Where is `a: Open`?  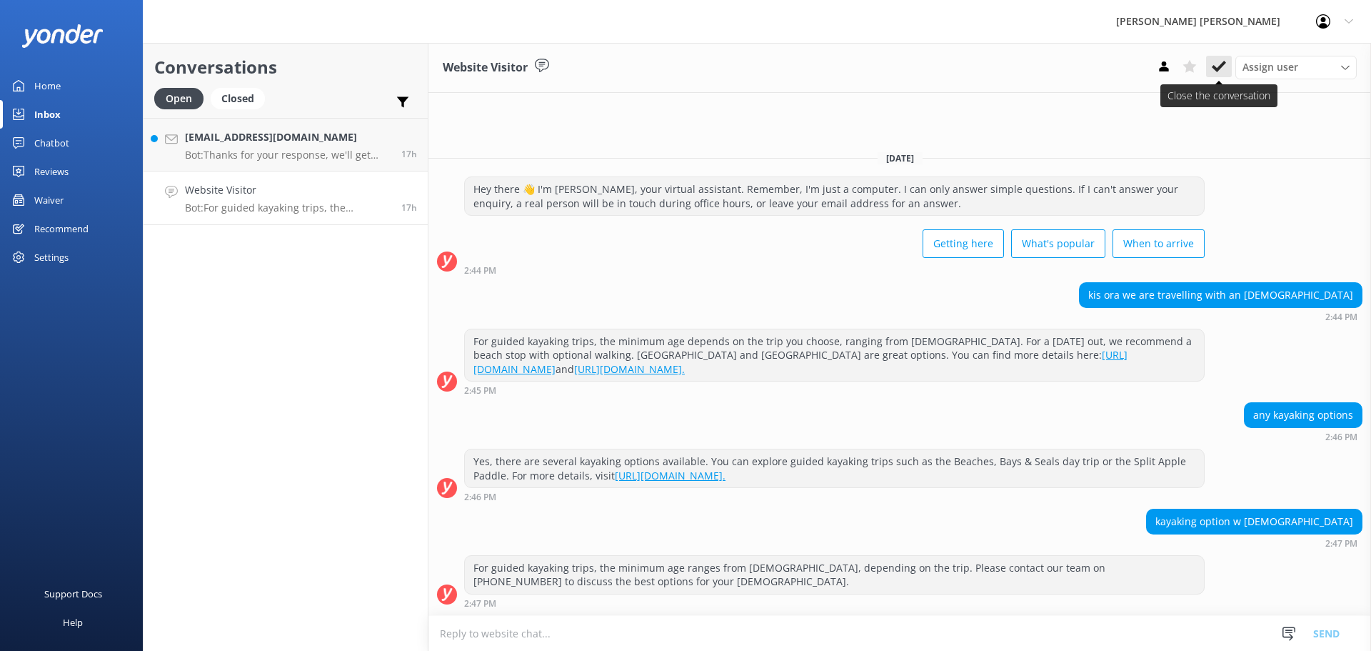 a: Open is located at coordinates (182, 98).